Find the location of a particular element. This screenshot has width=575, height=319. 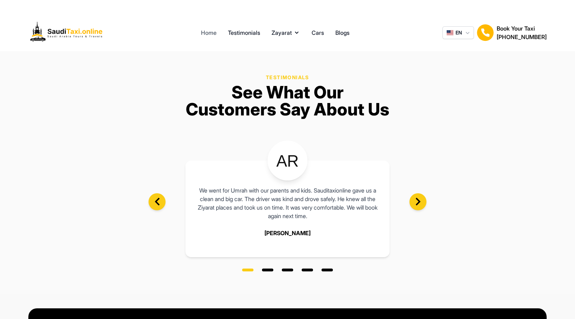

img: Logo is located at coordinates (68, 33).